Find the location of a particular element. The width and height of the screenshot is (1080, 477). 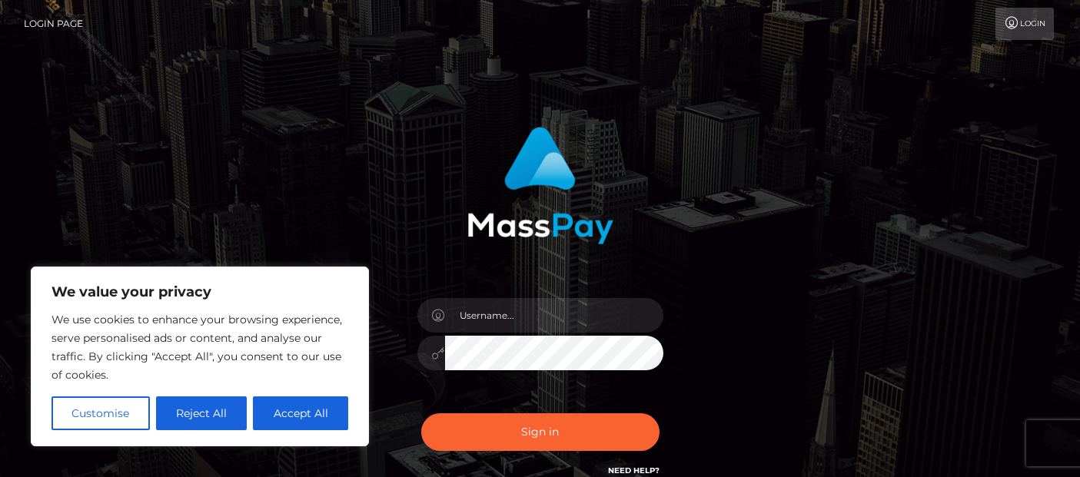

p: We value your privacy is located at coordinates (200, 292).